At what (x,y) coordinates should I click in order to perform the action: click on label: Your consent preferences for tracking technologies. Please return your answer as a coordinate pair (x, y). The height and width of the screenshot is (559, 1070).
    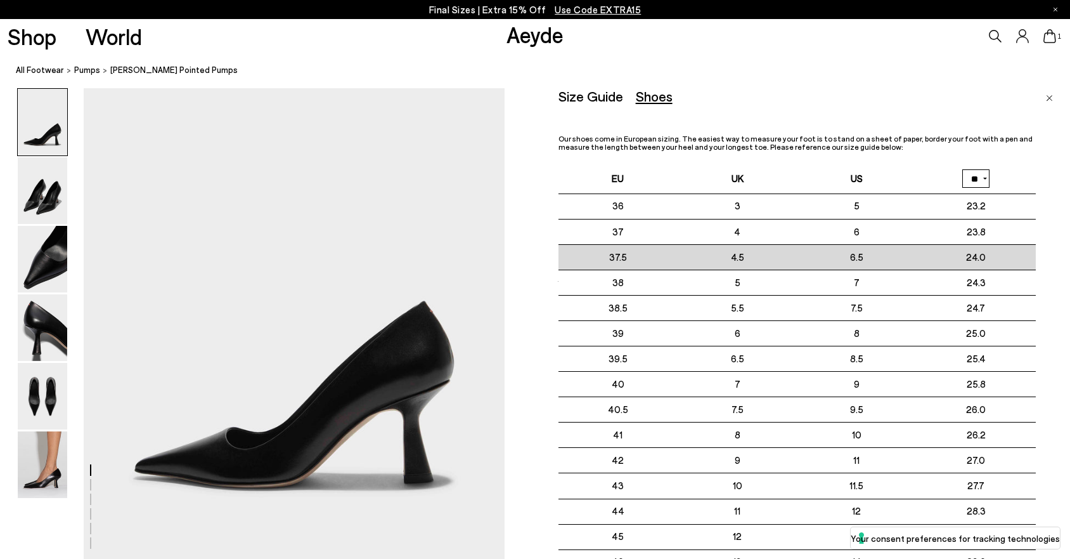
    Looking at the image, I should click on (956, 538).